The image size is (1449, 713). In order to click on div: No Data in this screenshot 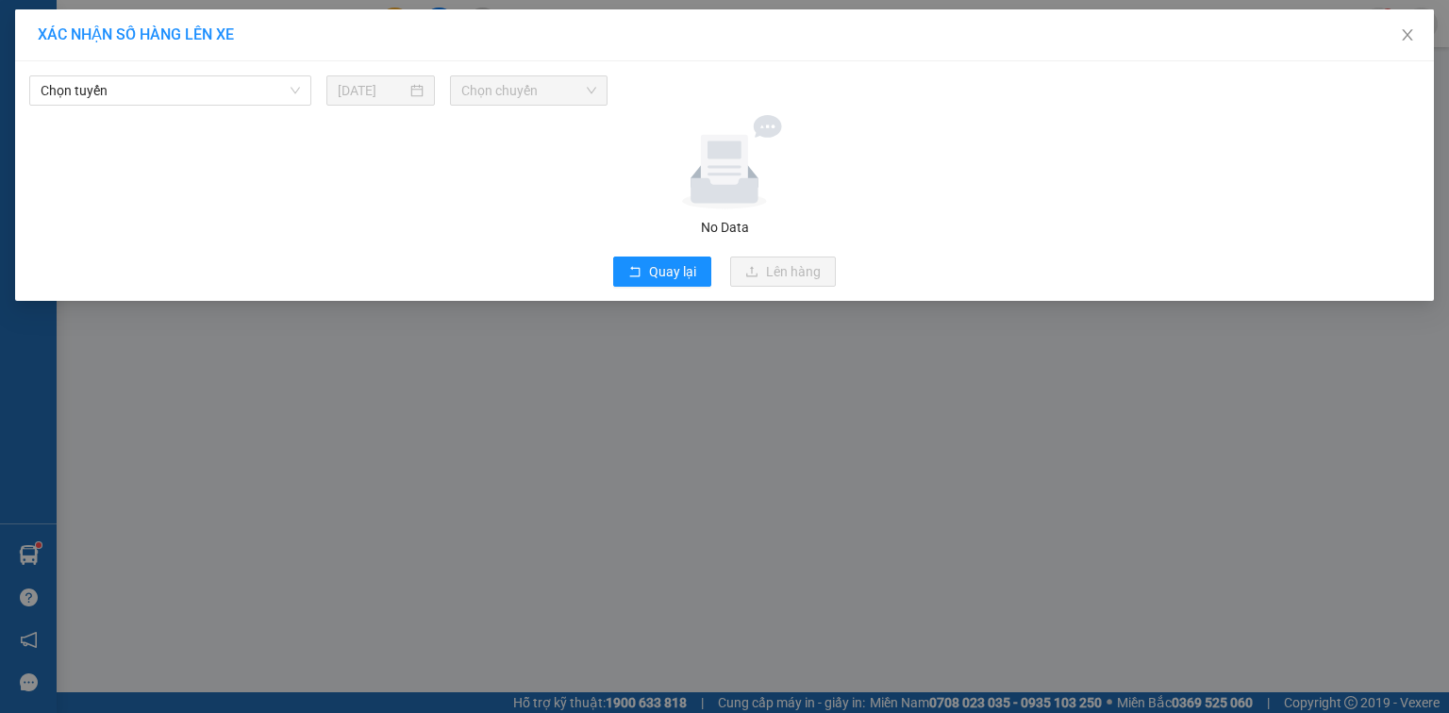, I will do `click(724, 227)`.